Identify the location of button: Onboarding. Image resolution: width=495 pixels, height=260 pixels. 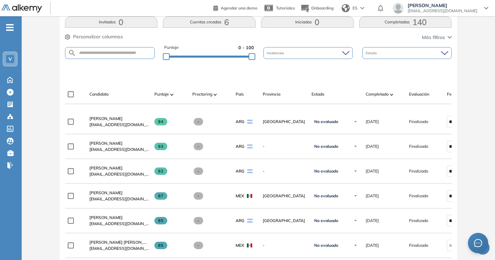
(317, 8).